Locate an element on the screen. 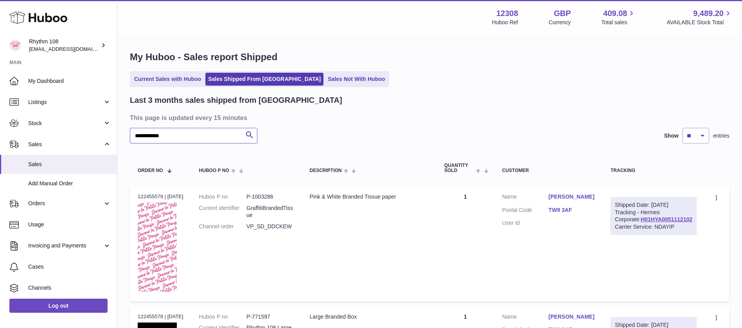  div: Huboo Ref is located at coordinates (505, 22).